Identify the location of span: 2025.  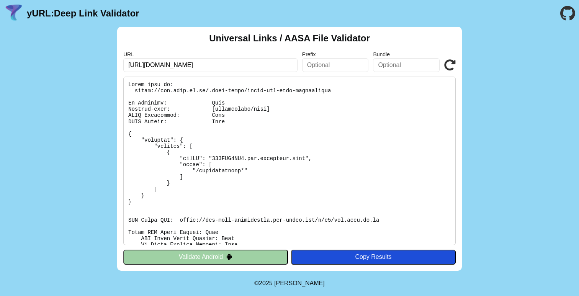
(266, 283).